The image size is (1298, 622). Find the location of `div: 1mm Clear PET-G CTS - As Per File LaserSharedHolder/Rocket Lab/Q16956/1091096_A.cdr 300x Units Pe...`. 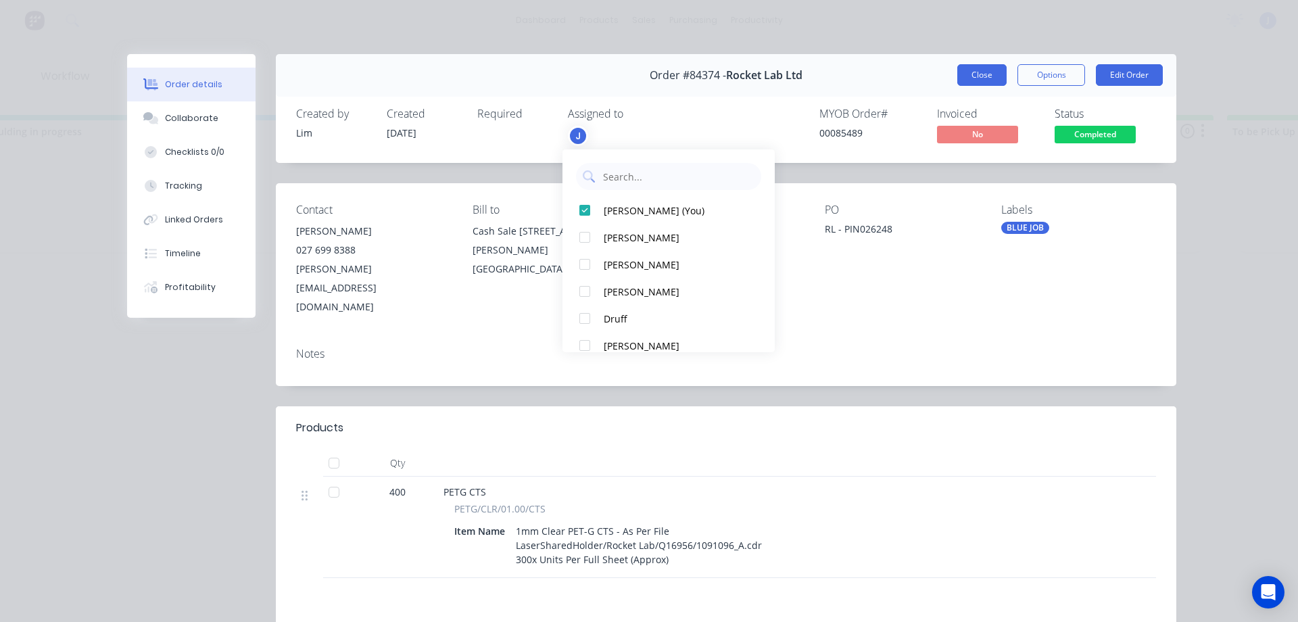

div: 1mm Clear PET-G CTS - As Per File LaserSharedHolder/Rocket Lab/Q16956/1091096_A.cdr 300x Units Pe... is located at coordinates (639, 545).